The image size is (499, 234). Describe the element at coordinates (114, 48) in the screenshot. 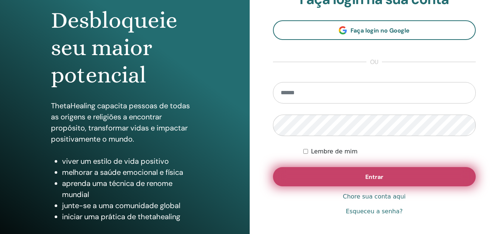

I see `font: Desbloqueie seu maior potencial` at that location.